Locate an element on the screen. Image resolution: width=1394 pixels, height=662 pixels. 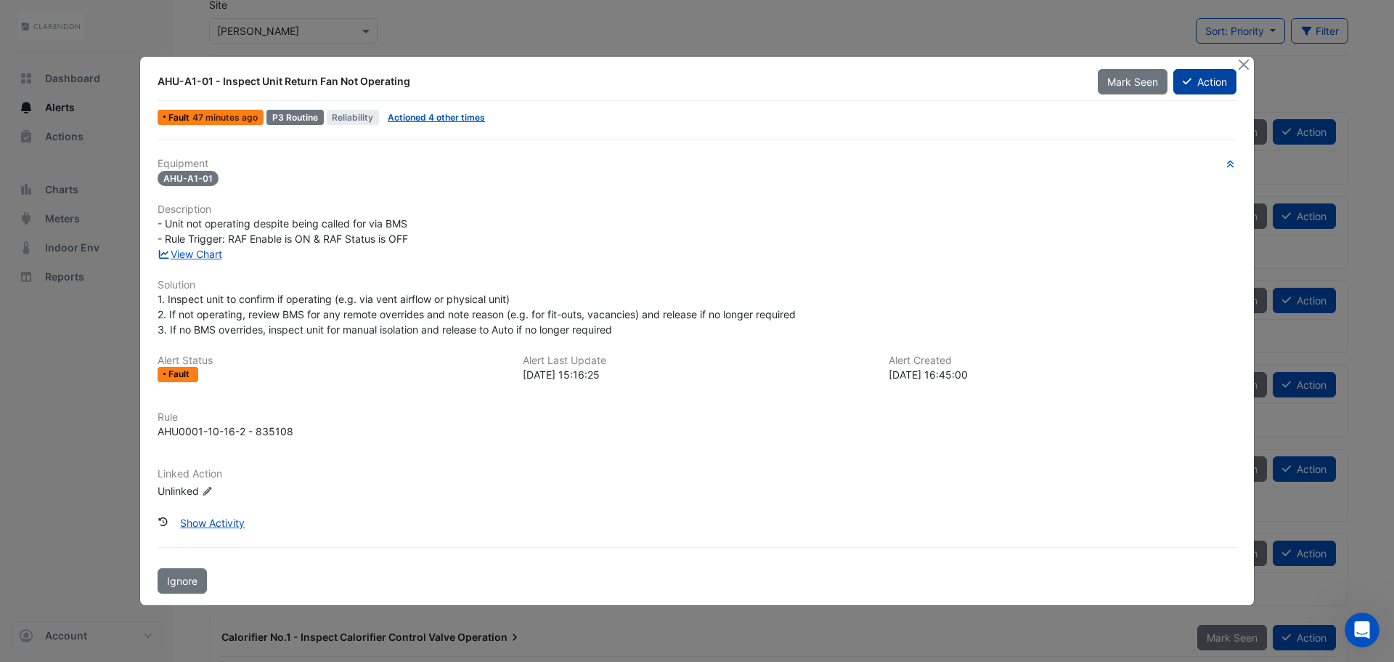
h6: Solution is located at coordinates (697, 285).